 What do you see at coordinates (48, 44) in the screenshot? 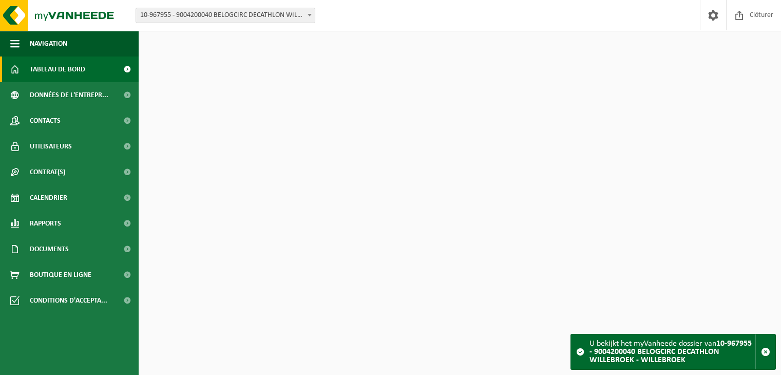
I see `span: Navigation` at bounding box center [48, 44].